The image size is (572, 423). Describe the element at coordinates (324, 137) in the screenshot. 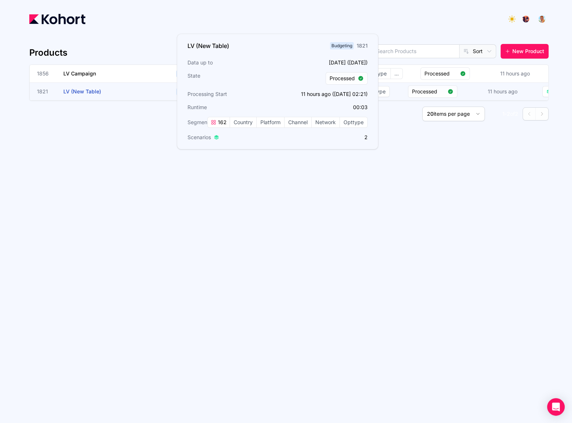

I see `p: 2` at that location.